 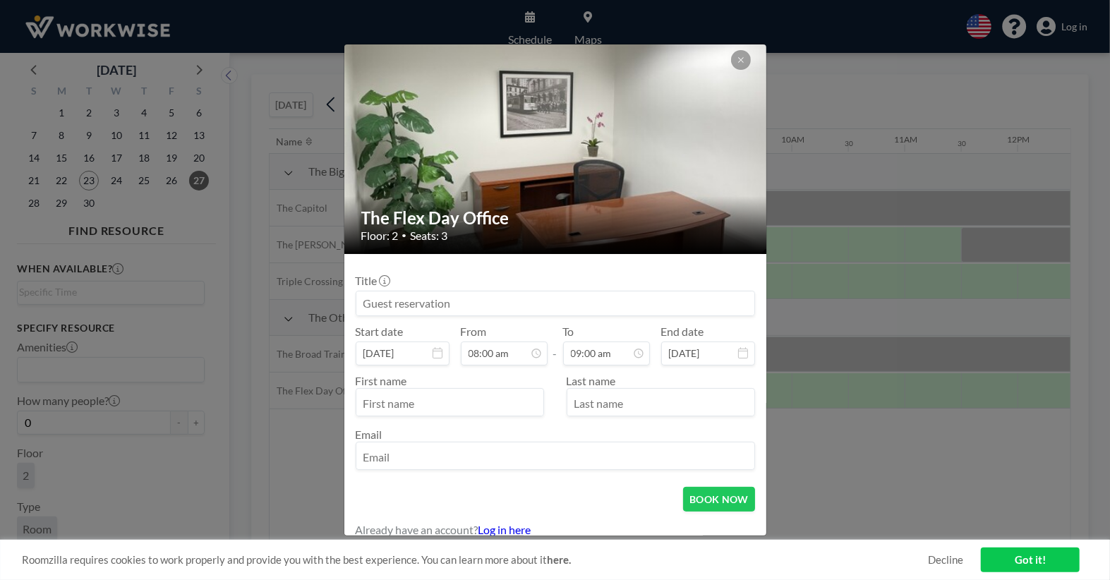 I want to click on h2: The Flex Day Office, so click(x=556, y=218).